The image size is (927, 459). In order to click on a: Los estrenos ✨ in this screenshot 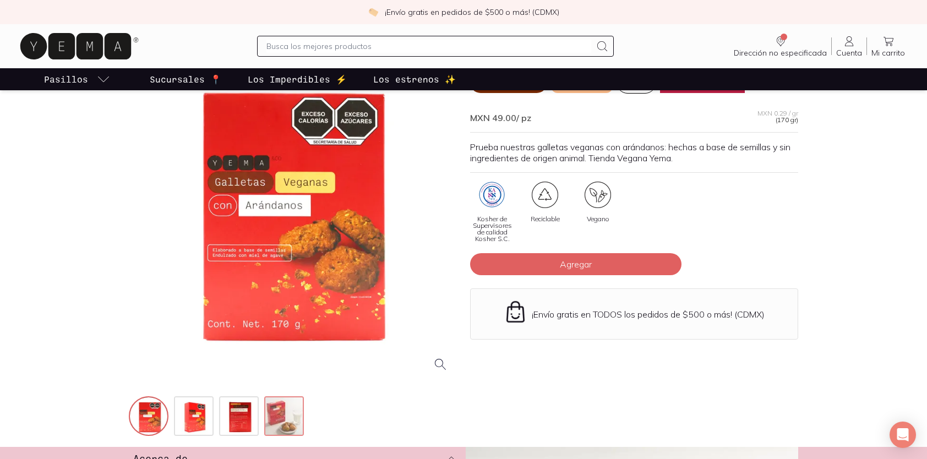, I will do `click(415, 79)`.